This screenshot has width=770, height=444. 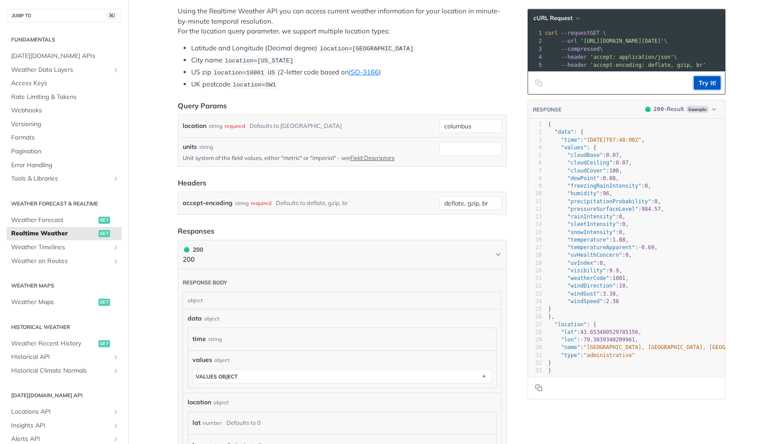 What do you see at coordinates (342, 21) in the screenshot?
I see `p: Using the Realtime Weather API you can access current weather information for your location in mi...` at bounding box center [342, 21].